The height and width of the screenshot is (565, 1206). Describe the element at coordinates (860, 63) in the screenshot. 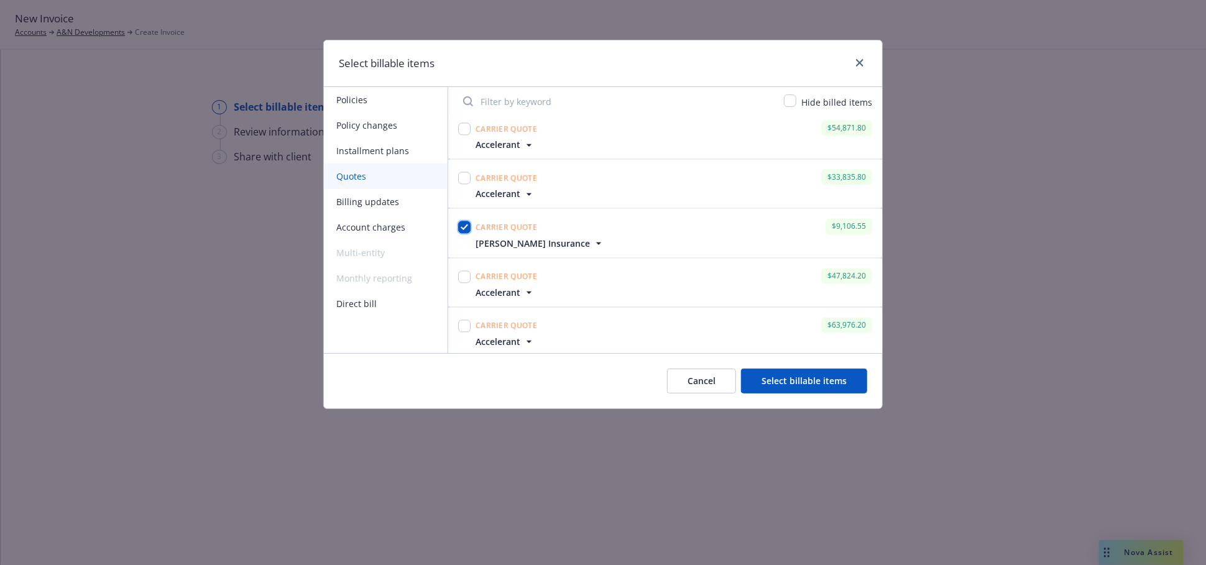

I see `a: close` at that location.